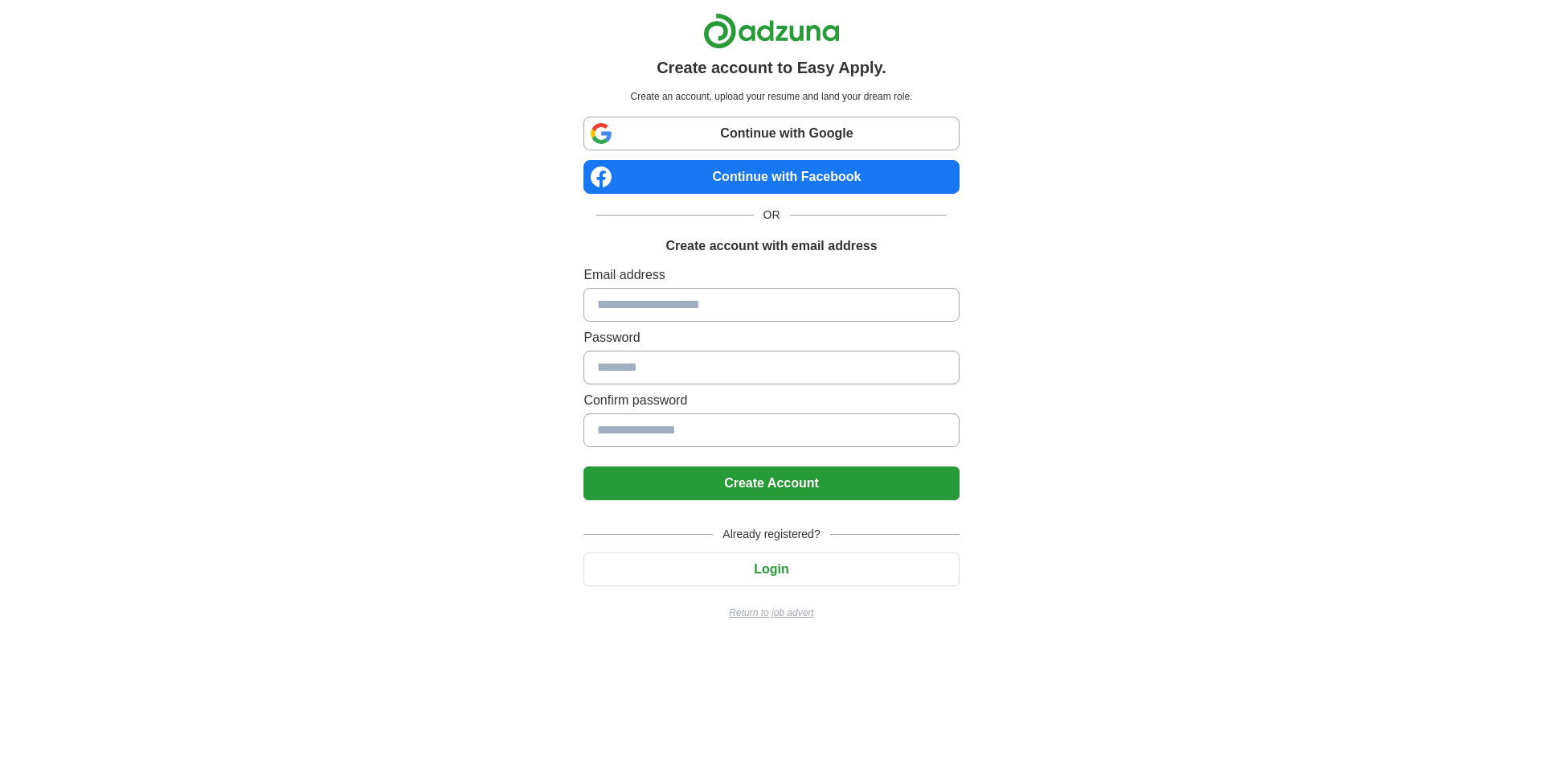 The width and height of the screenshot is (1543, 760). What do you see at coordinates (772, 68) in the screenshot?
I see `h1: Create account to Easy Apply.` at bounding box center [772, 68].